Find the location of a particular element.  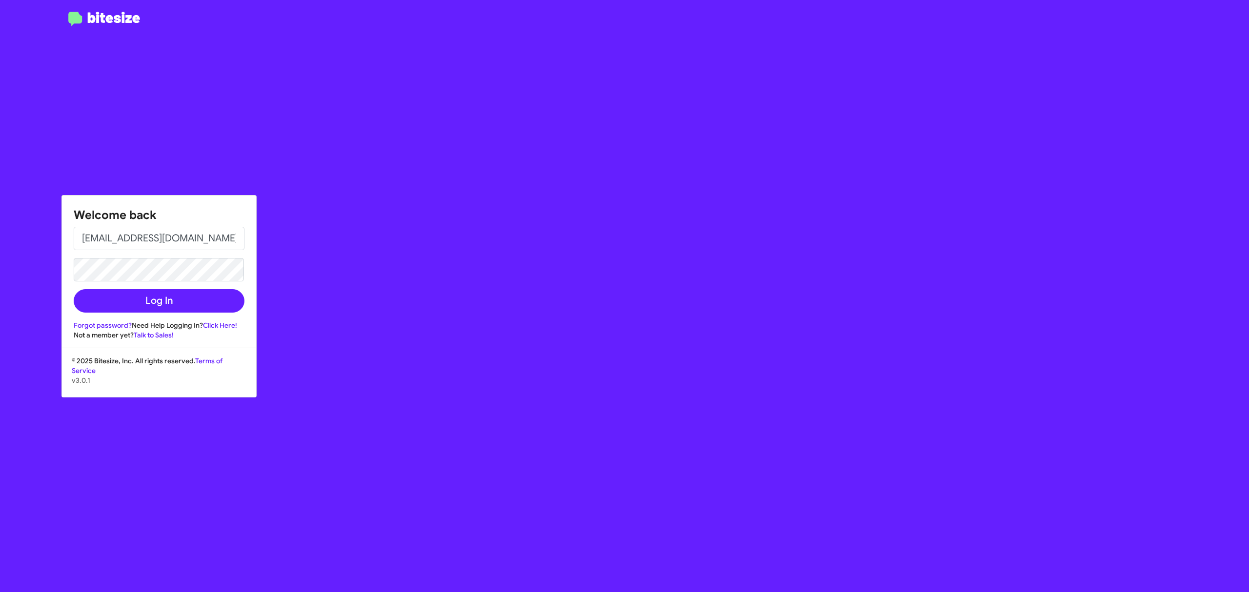

div: Not a member yet? is located at coordinates (159, 335).